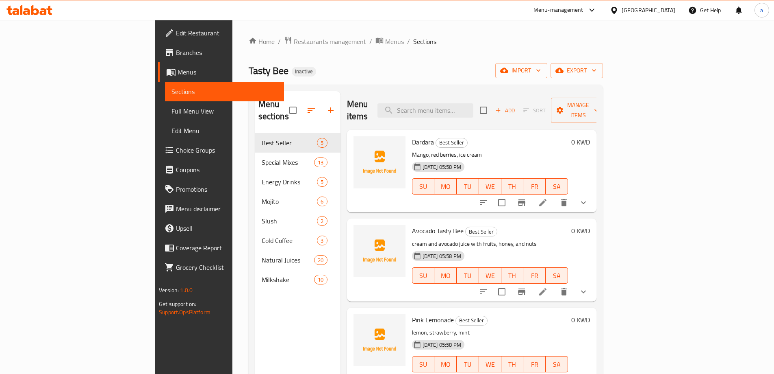  What do you see at coordinates (269, 70) in the screenshot?
I see `span: Tasty Bee` at bounding box center [269, 70].